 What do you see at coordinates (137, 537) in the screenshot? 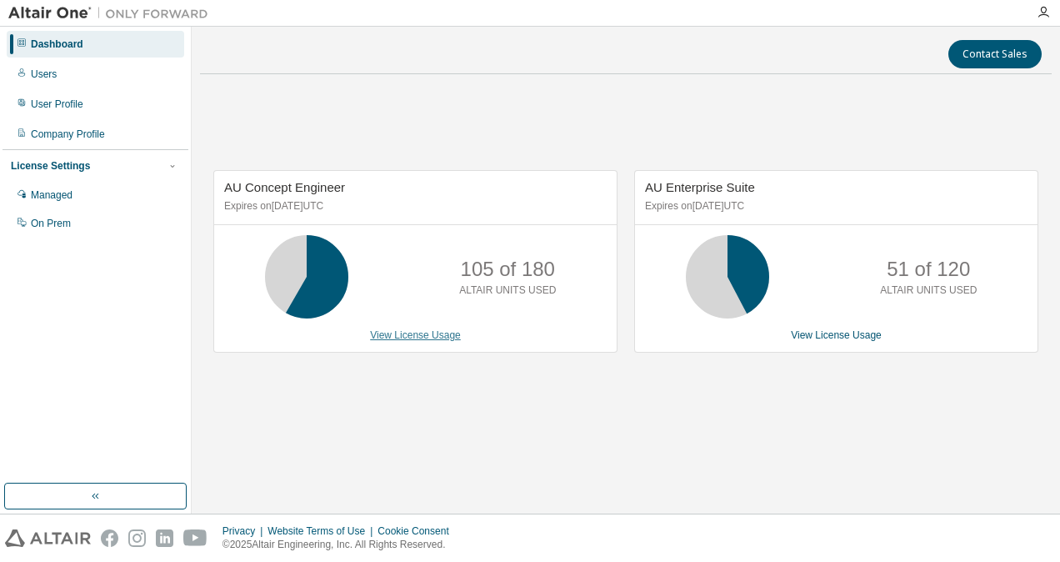
I see `img: instagram.svg` at bounding box center [137, 537].